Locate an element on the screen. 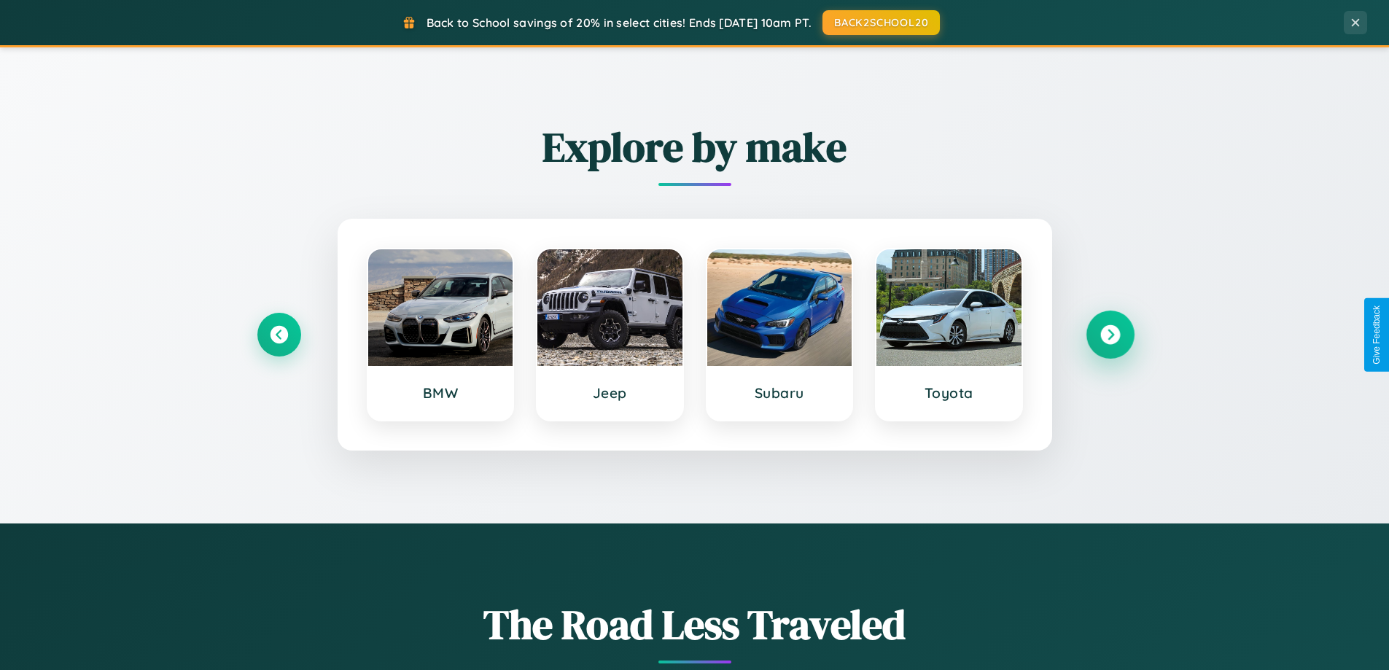  h3: Subaru is located at coordinates (780, 393).